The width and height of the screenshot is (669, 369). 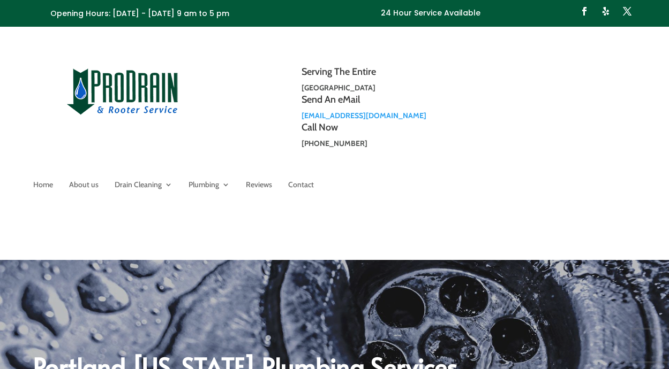 What do you see at coordinates (43, 187) in the screenshot?
I see `a: Home` at bounding box center [43, 187].